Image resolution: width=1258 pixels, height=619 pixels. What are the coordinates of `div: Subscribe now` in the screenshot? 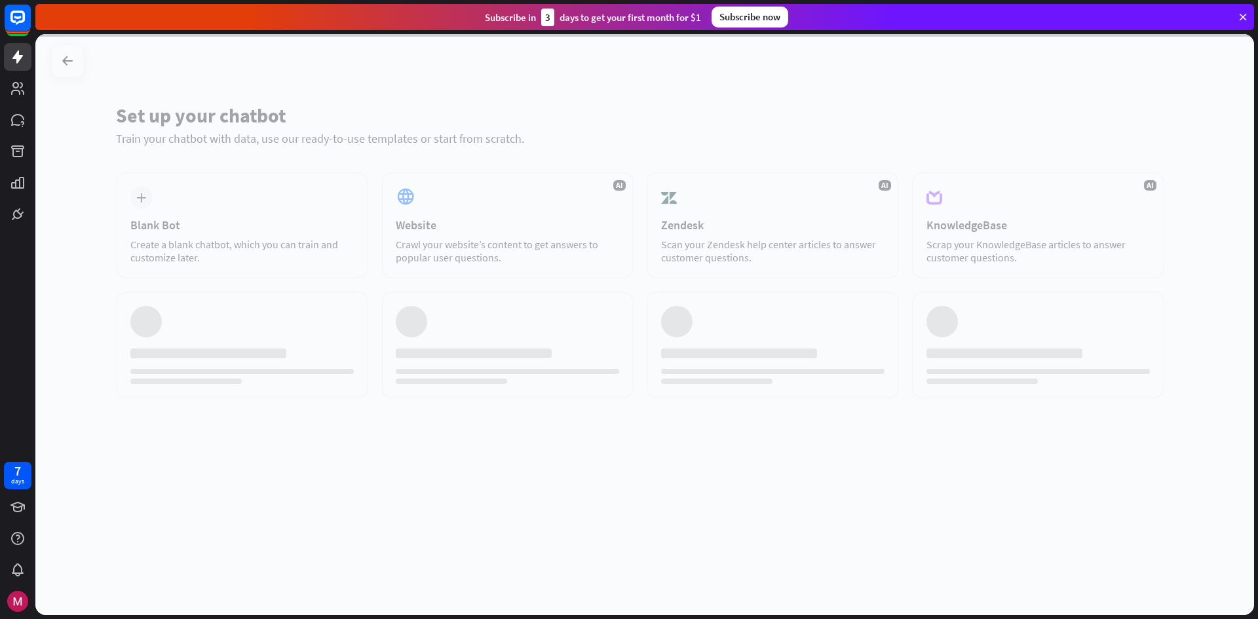 It's located at (750, 17).